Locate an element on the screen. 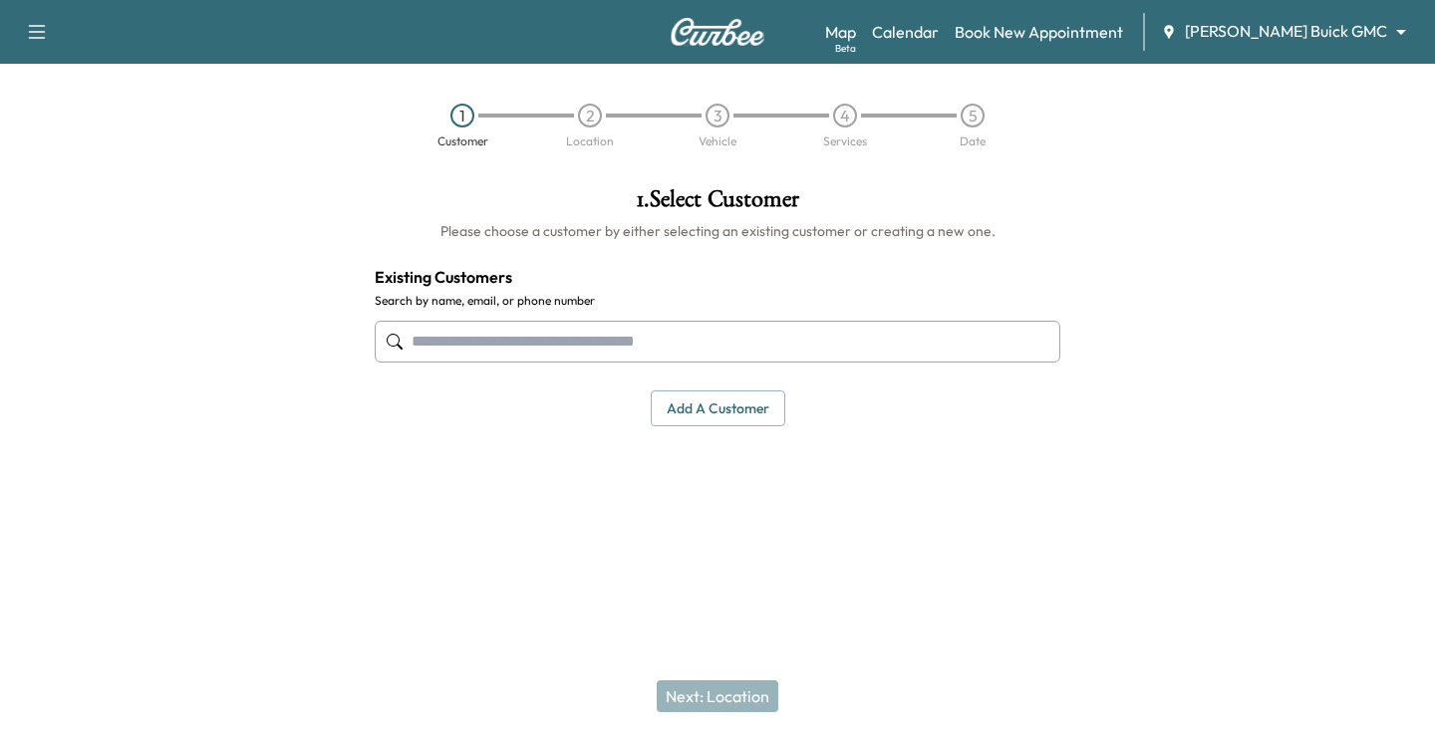 The image size is (1435, 736). div: 4 is located at coordinates (845, 116).